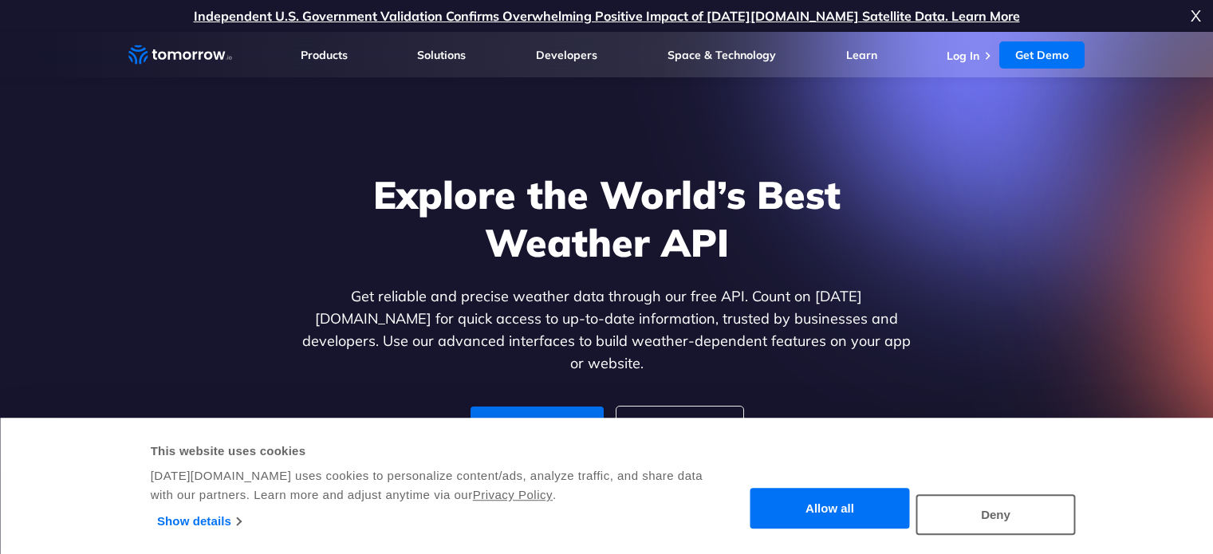 This screenshot has width=1213, height=554. I want to click on button: Allow all, so click(831, 509).